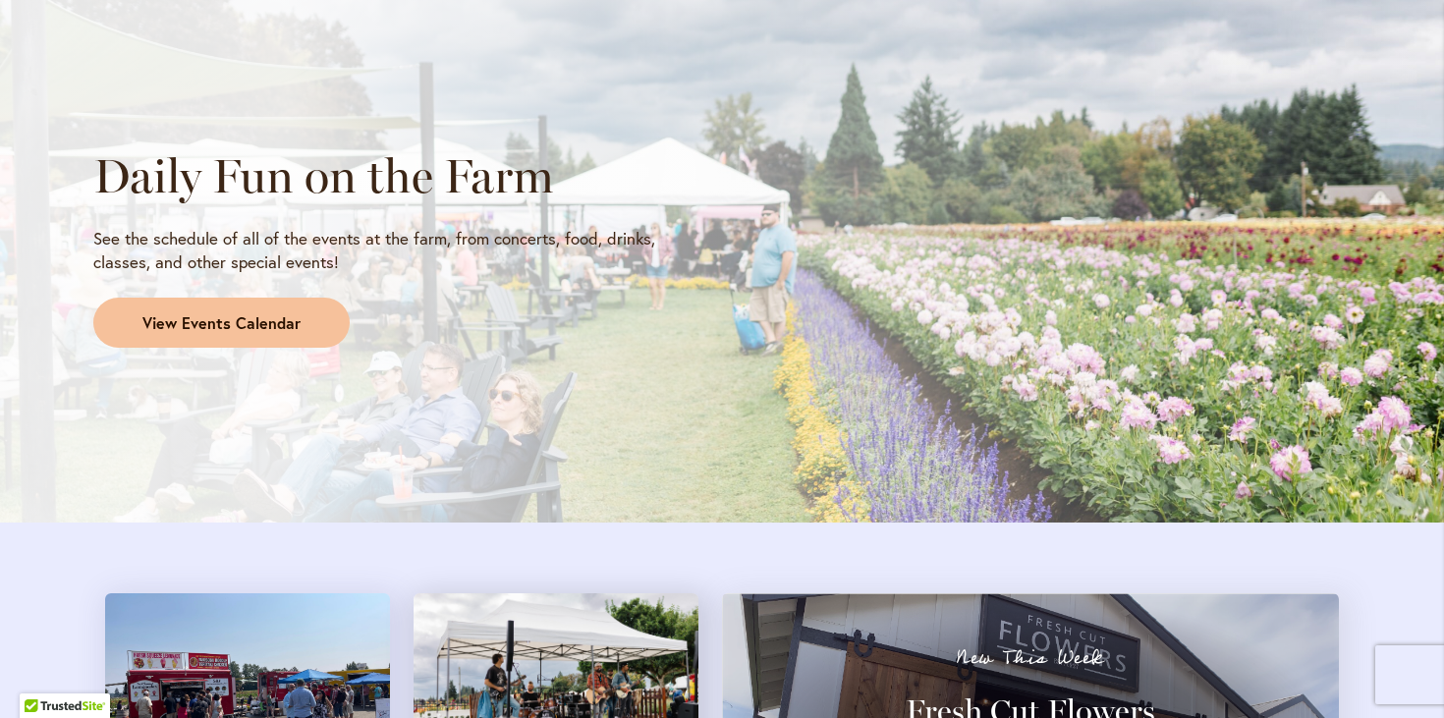 Image resolution: width=1444 pixels, height=718 pixels. Describe the element at coordinates (221, 323) in the screenshot. I see `a: View Events Calendar` at that location.